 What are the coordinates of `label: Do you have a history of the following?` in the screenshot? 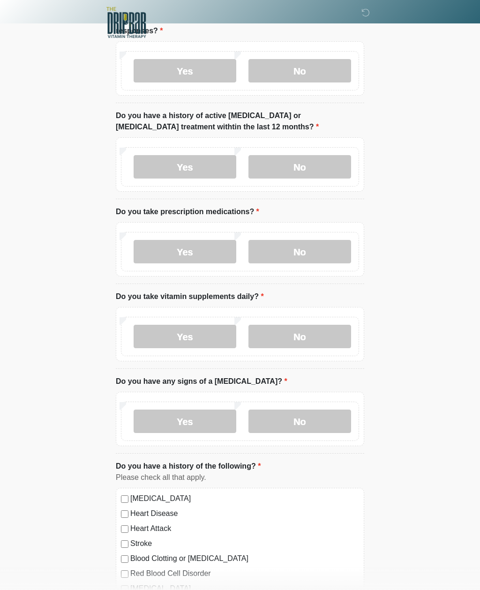 It's located at (188, 466).